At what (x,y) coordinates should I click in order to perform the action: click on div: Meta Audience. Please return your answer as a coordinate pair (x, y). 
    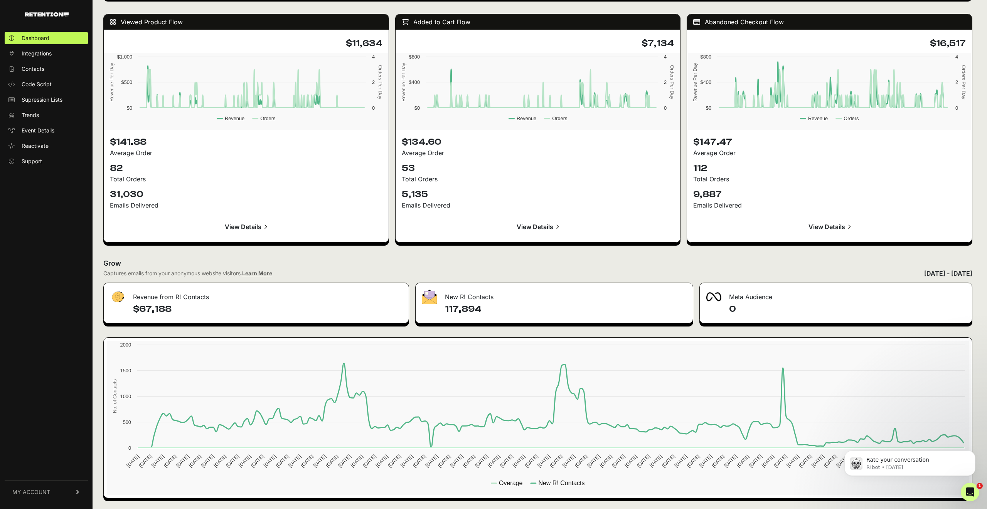
    Looking at the image, I should click on (835, 295).